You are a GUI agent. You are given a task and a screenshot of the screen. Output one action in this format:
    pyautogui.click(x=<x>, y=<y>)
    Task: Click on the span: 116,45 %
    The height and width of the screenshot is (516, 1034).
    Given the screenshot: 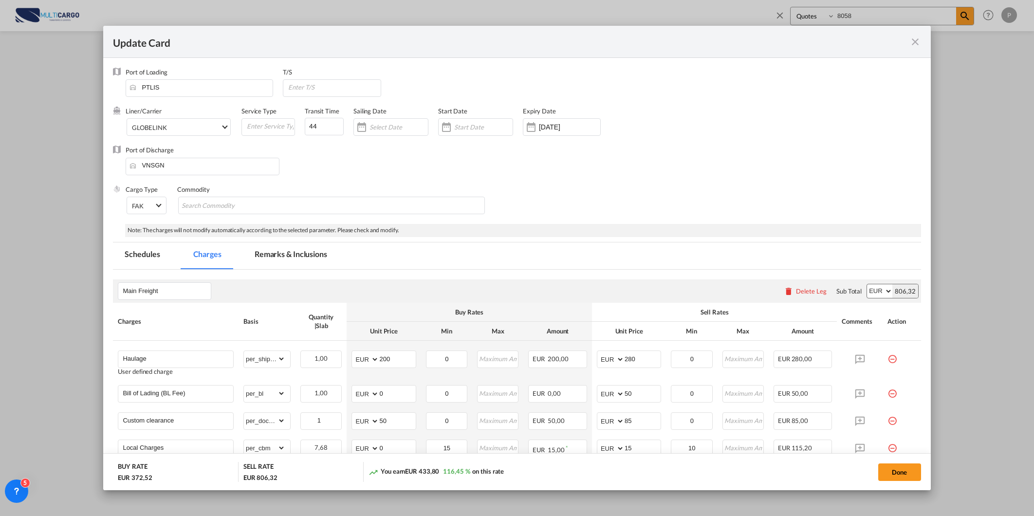 What is the action you would take?
    pyautogui.click(x=456, y=471)
    